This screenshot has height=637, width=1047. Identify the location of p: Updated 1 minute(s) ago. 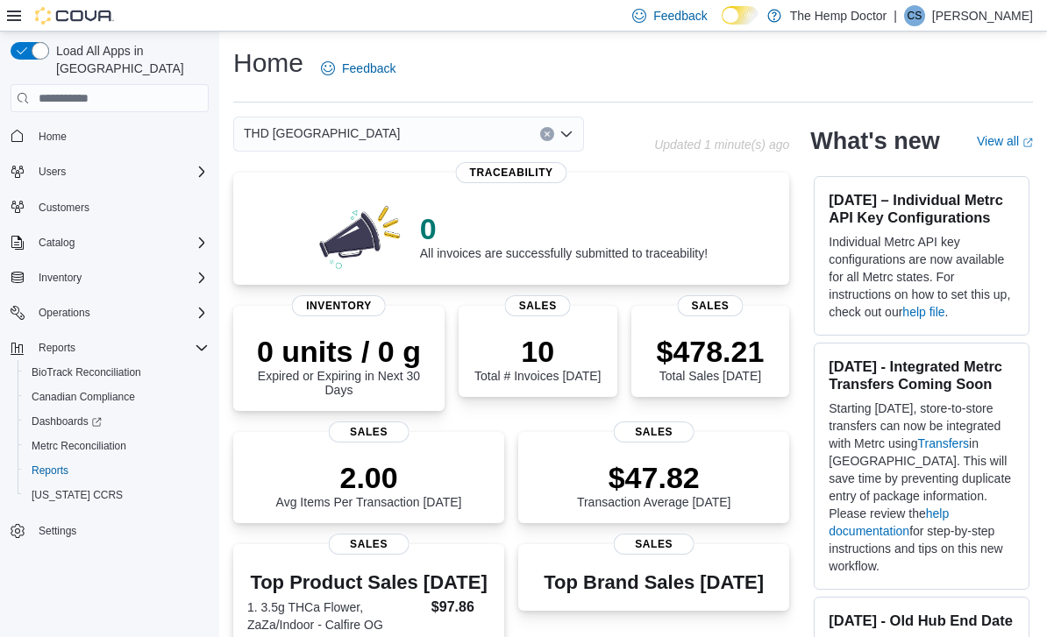
(721, 145).